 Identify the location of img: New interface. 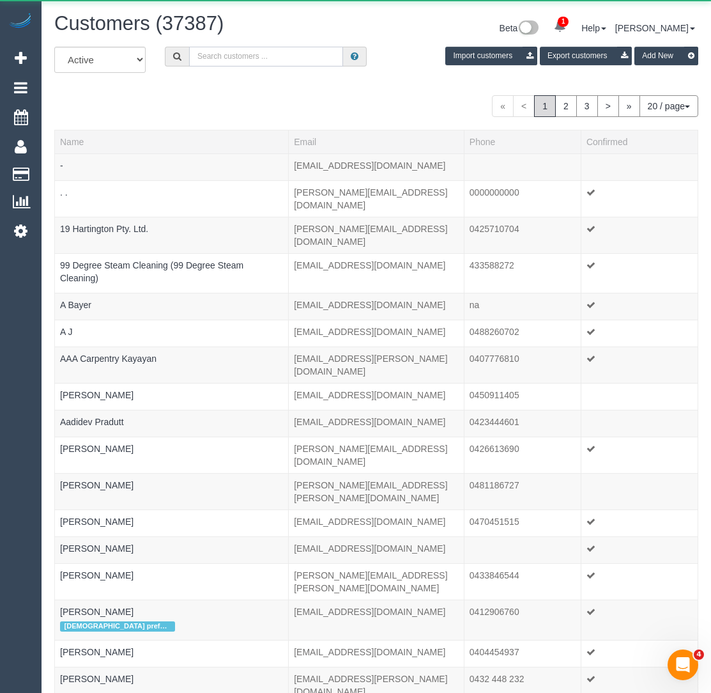
(528, 29).